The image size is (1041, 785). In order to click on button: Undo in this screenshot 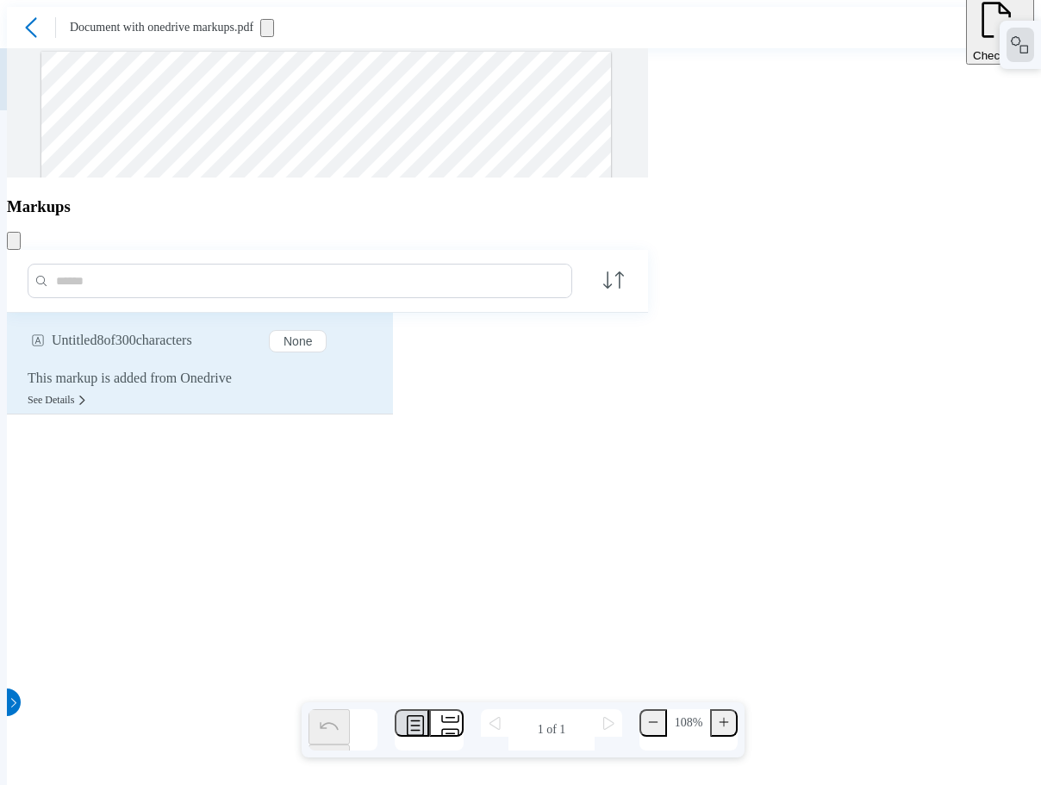, I will do `click(329, 726)`.